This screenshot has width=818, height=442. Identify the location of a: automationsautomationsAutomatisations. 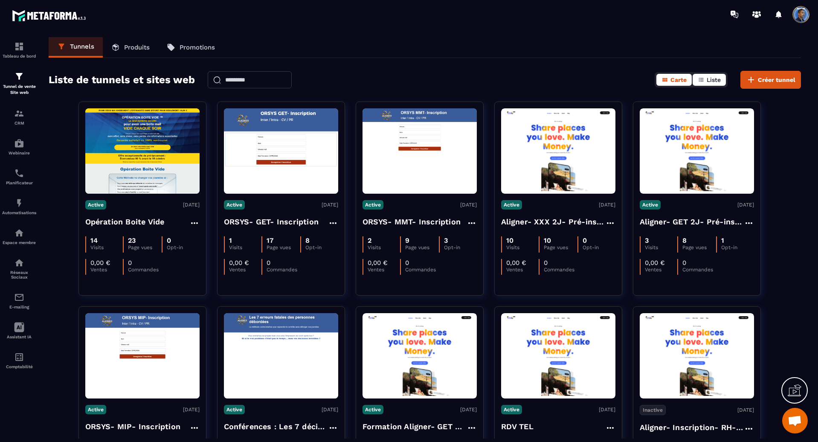
(19, 207).